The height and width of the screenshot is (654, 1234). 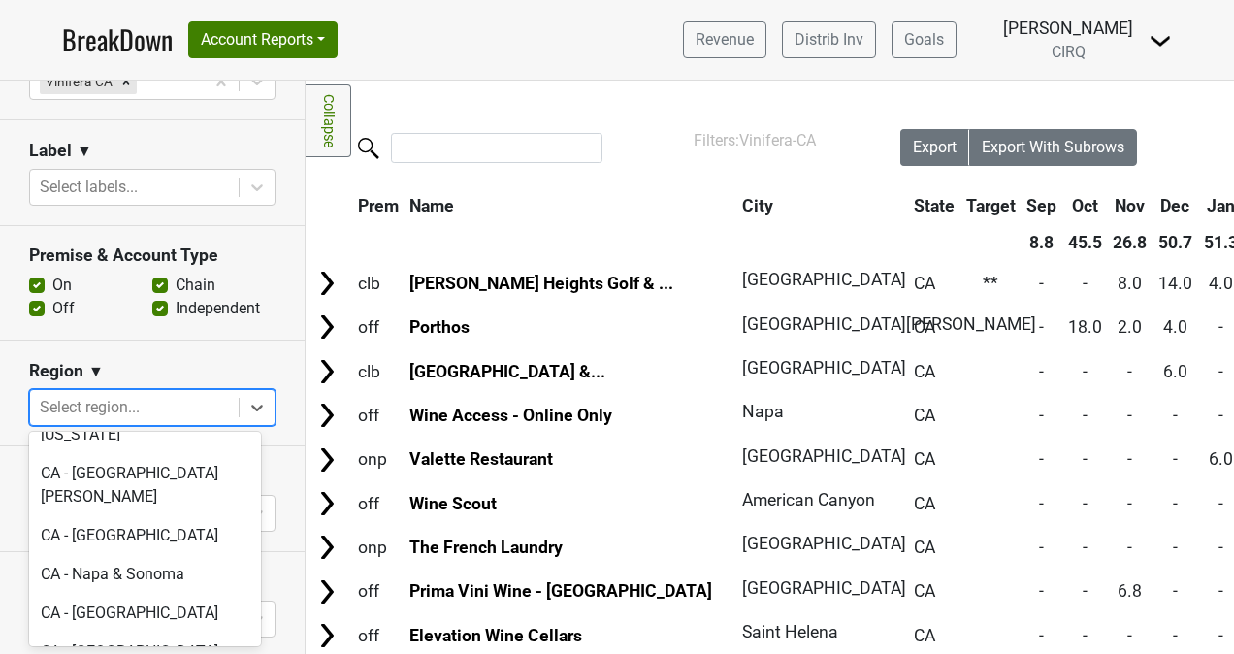 I want to click on th: Dec: activate to sort column ascending, so click(x=1175, y=206).